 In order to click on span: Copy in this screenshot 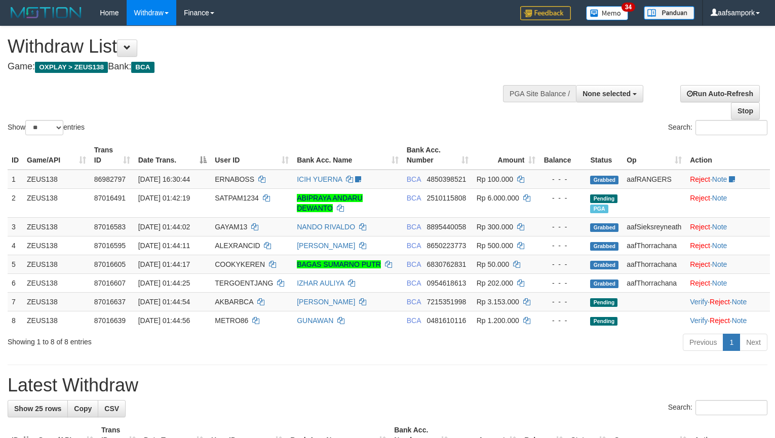, I will do `click(83, 409)`.